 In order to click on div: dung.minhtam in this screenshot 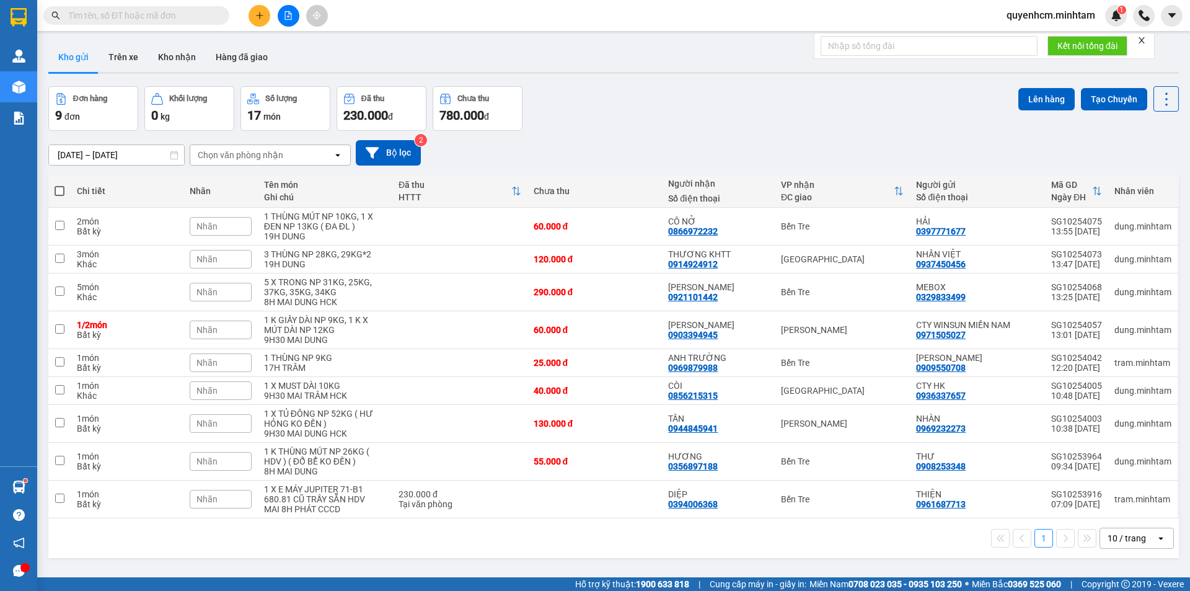, I will do `click(1143, 259)`.